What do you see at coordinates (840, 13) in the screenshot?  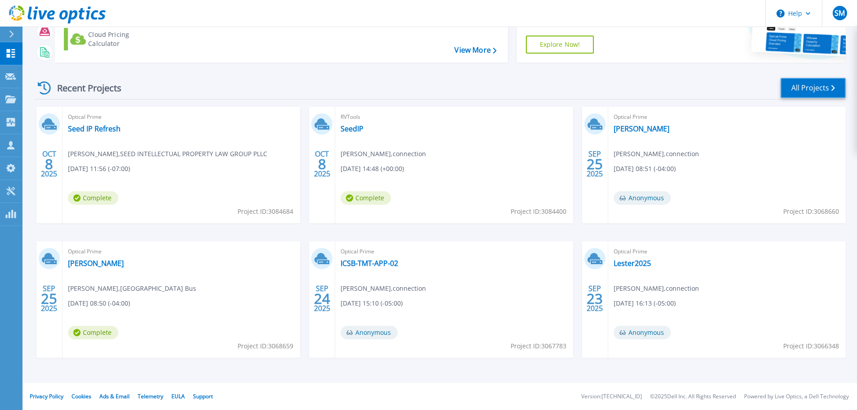 I see `span: SM` at bounding box center [840, 13].